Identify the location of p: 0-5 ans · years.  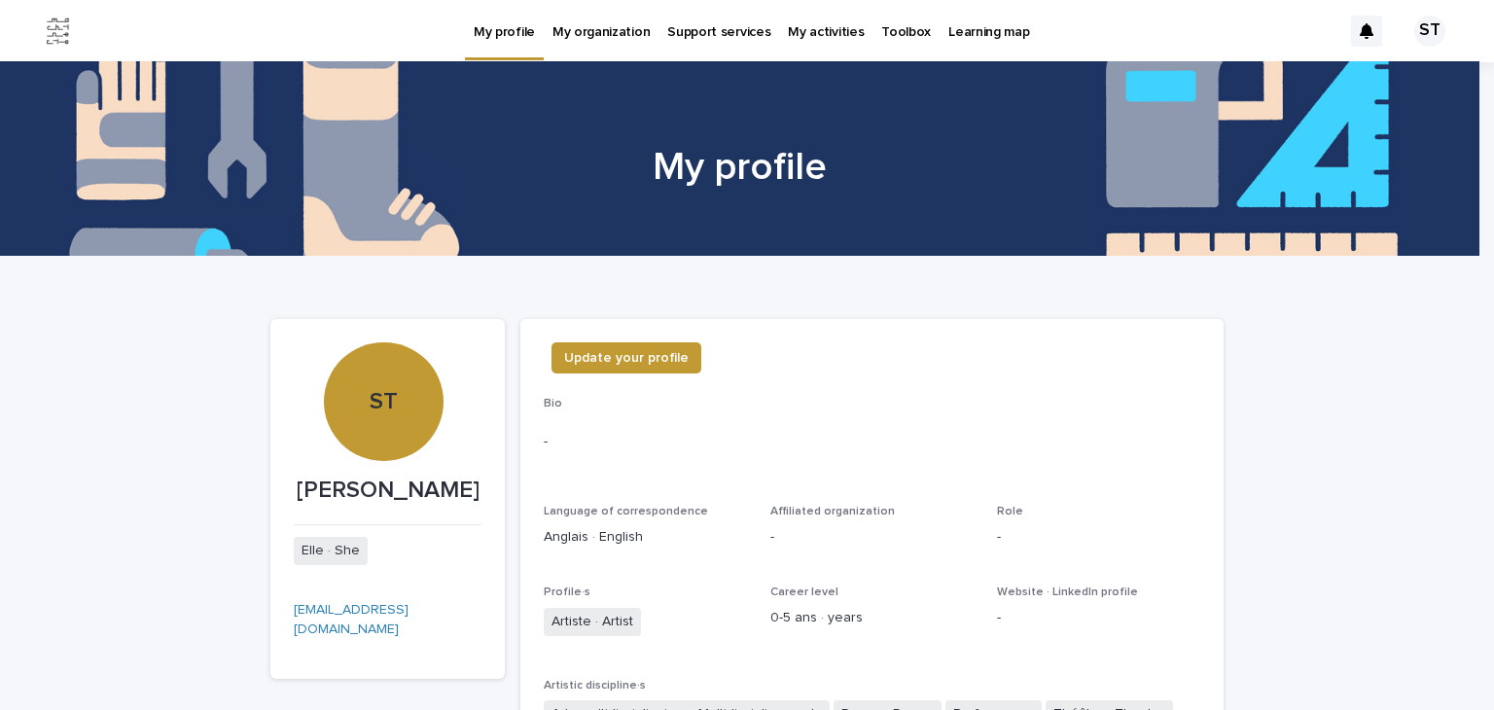
(872, 618).